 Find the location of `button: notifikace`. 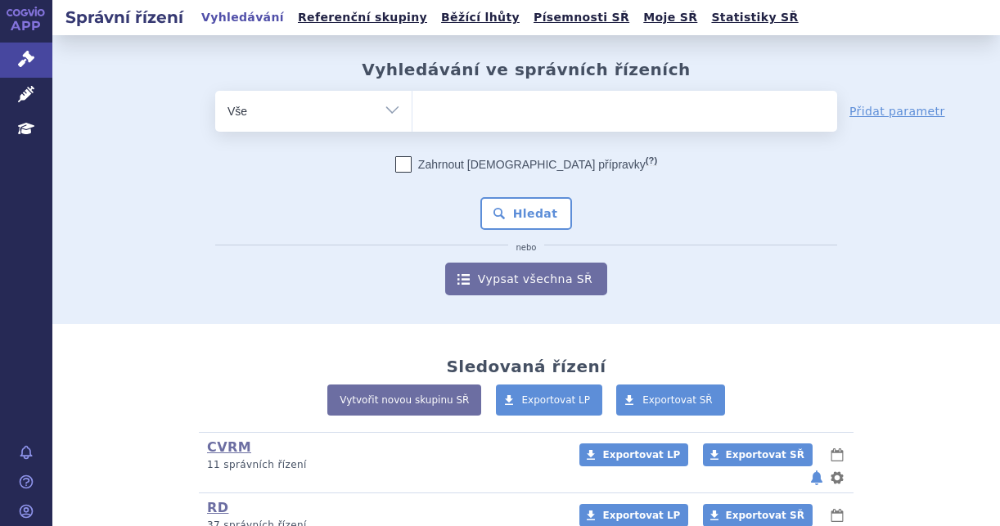

button: notifikace is located at coordinates (817, 478).